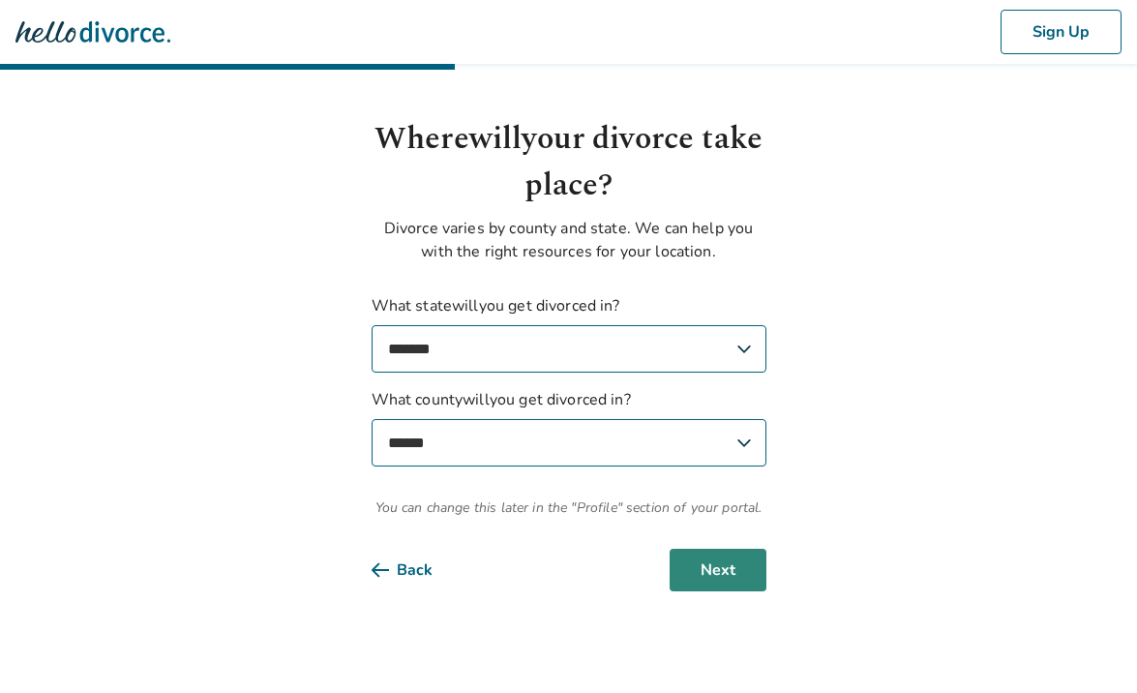 Image resolution: width=1137 pixels, height=693 pixels. I want to click on span: You can change this later in the "Profile" section of your portal., so click(569, 507).